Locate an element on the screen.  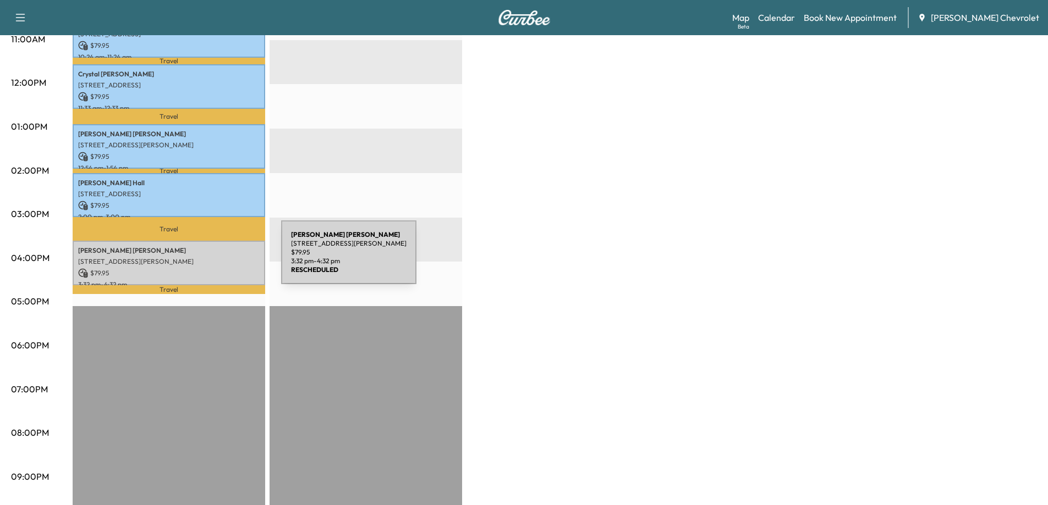
p: 02:00PM is located at coordinates (30, 170).